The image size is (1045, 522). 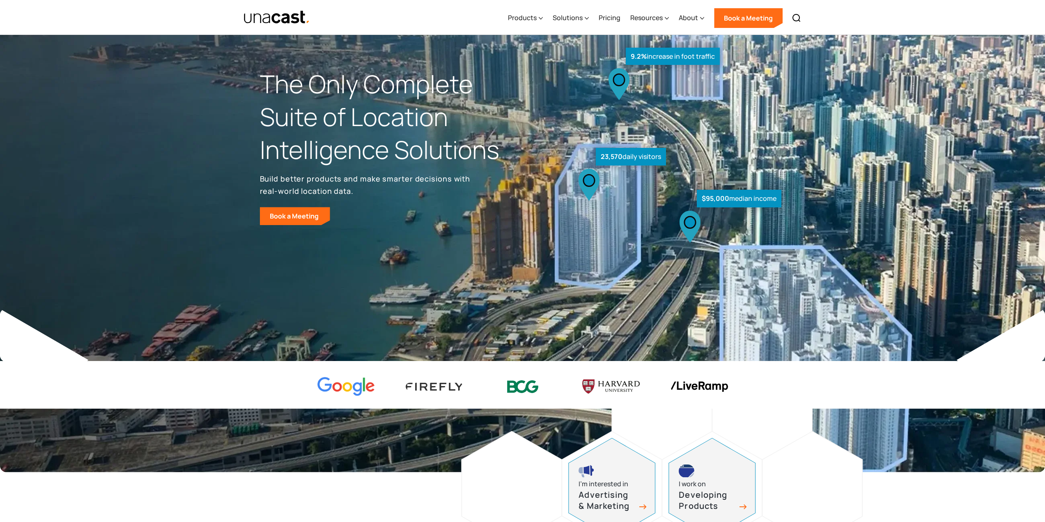 What do you see at coordinates (630, 156) in the screenshot?
I see `div: daily visitors` at bounding box center [630, 156].